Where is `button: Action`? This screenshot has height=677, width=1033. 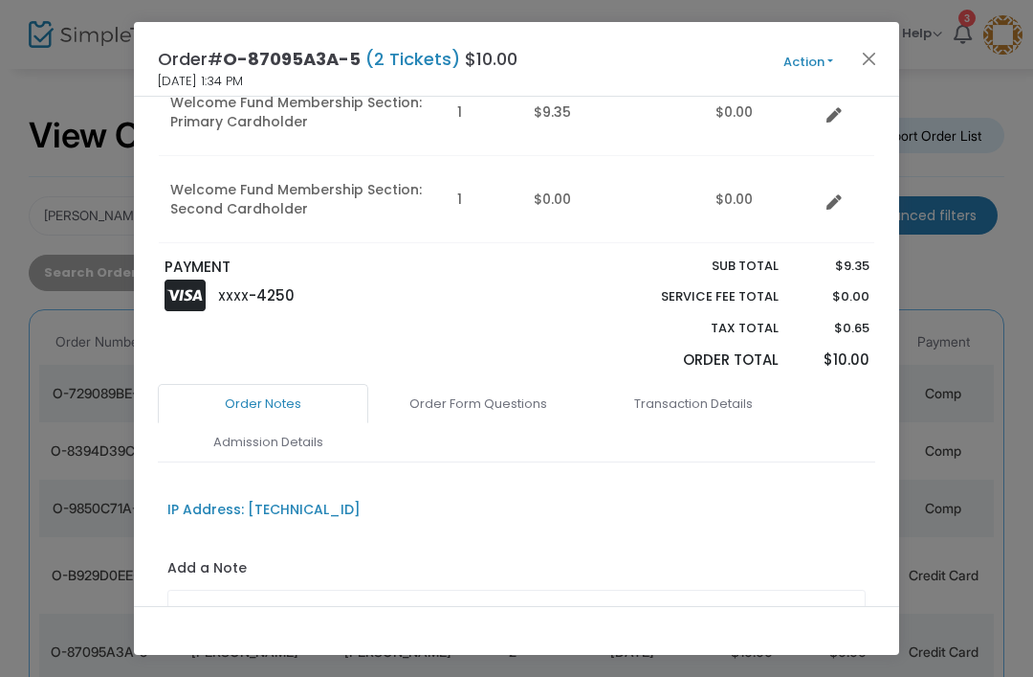
button: Action is located at coordinates (809, 62).